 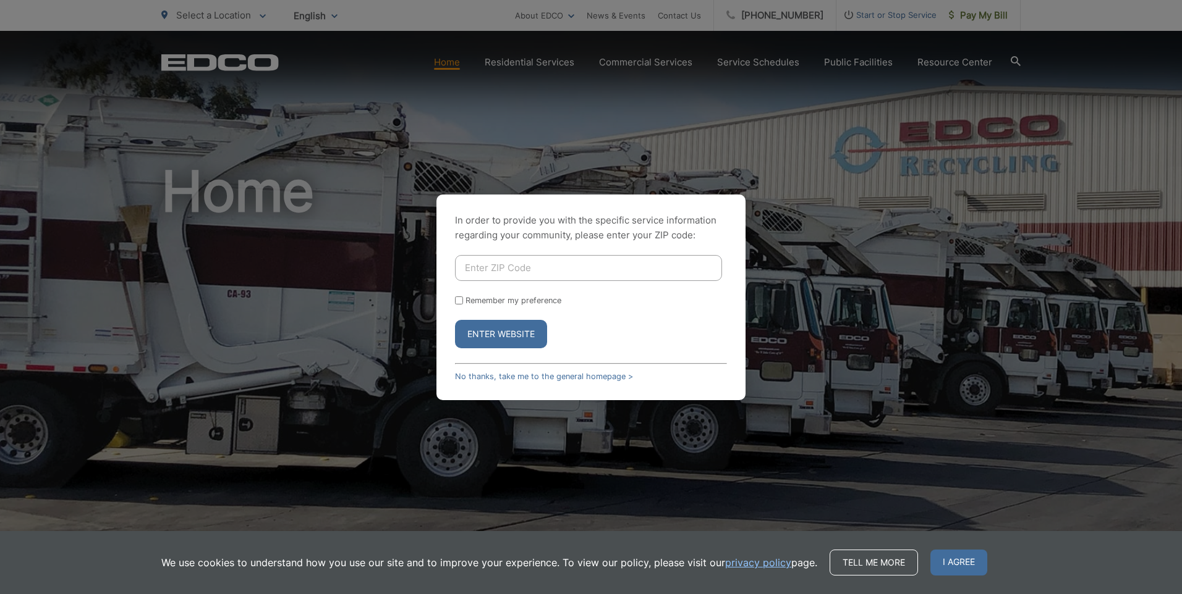 I want to click on p: We use cookies to understand how you use our site and to improve your experience. To view our pol..., so click(x=489, y=563).